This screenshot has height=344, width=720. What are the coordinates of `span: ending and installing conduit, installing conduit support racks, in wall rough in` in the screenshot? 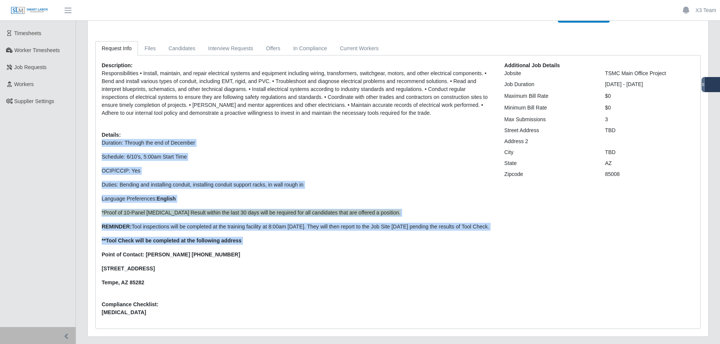 It's located at (213, 185).